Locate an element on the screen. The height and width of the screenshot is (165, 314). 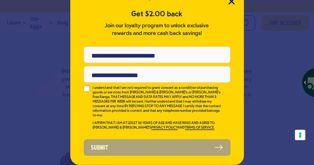
a: PRIVACY POLICY is located at coordinates (164, 128).